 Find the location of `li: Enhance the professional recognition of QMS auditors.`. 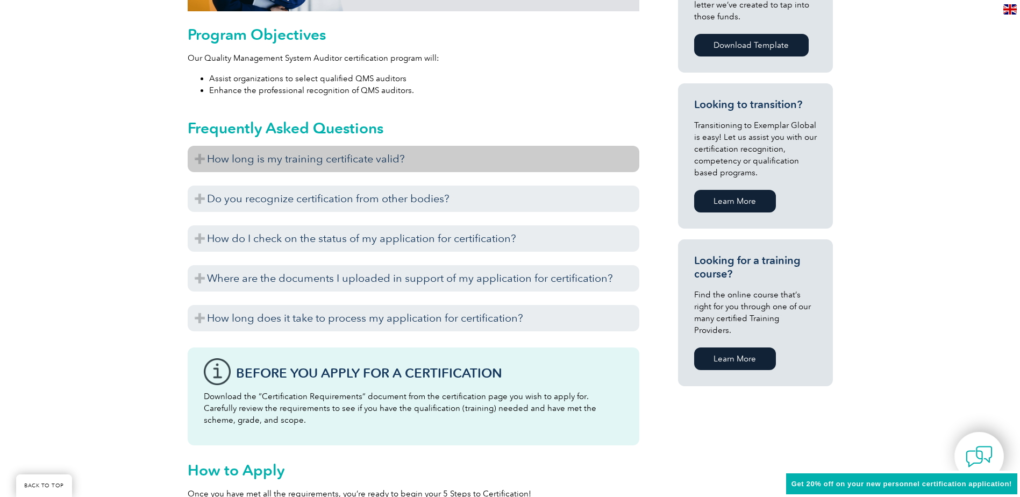

li: Enhance the professional recognition of QMS auditors. is located at coordinates (424, 90).